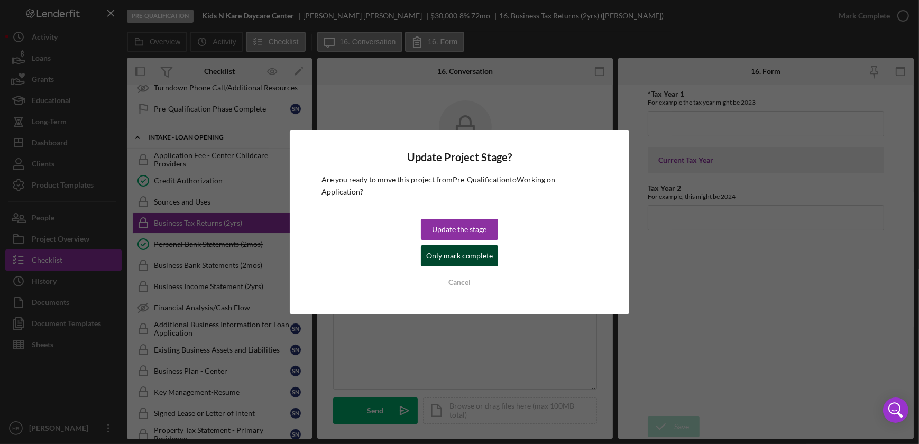  I want to click on button: Cancel, so click(459, 282).